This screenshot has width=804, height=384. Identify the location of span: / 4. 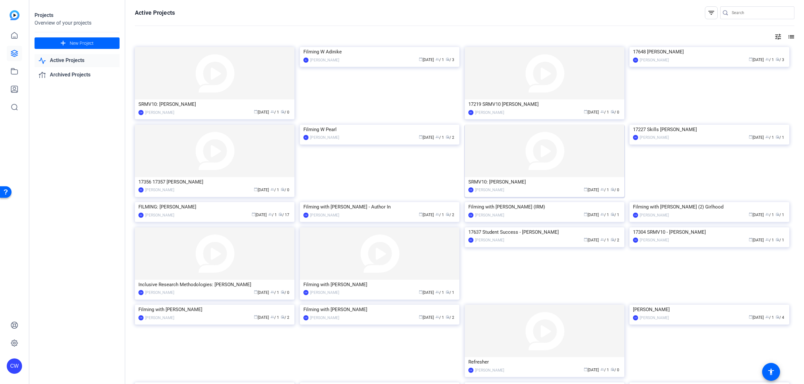
(780, 317).